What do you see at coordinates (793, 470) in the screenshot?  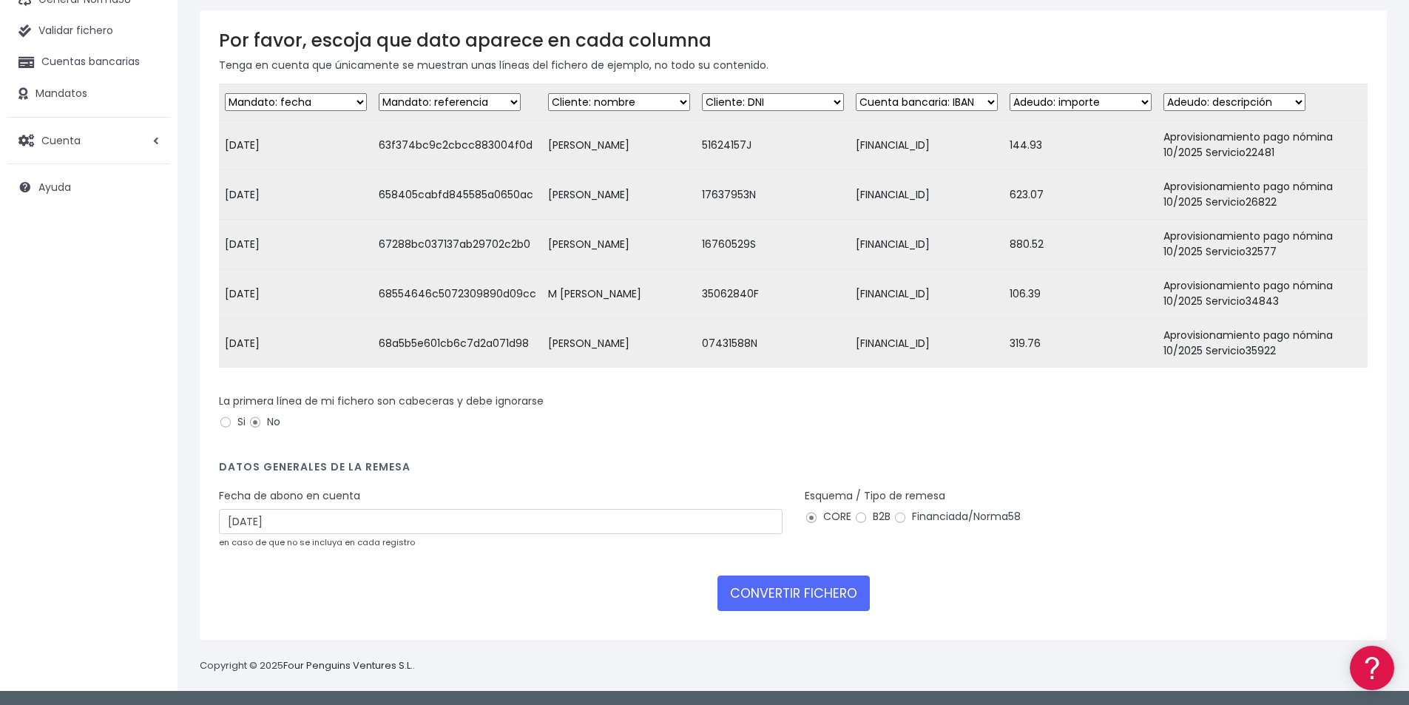 I see `h4: Datos generales de la remesa` at bounding box center [793, 470].